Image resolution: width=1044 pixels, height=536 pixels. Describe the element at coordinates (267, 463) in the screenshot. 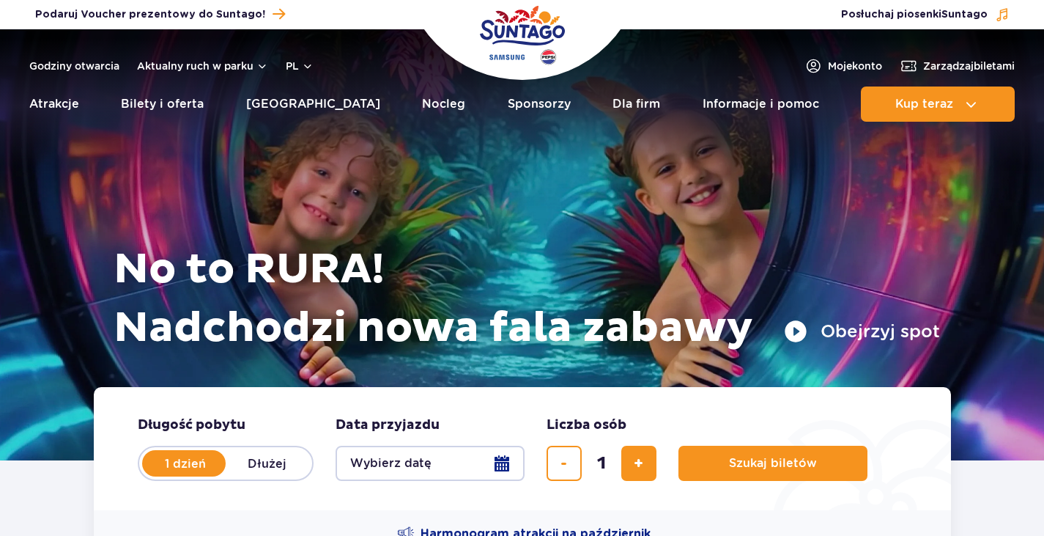

I see `label: Dłużej` at that location.